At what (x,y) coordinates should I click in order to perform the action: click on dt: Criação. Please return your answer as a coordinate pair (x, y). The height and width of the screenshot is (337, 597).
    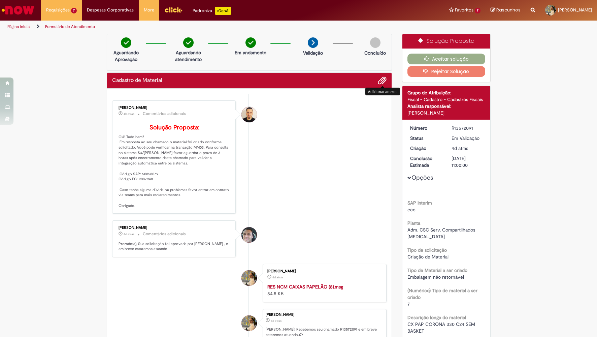
    Looking at the image, I should click on (426, 148).